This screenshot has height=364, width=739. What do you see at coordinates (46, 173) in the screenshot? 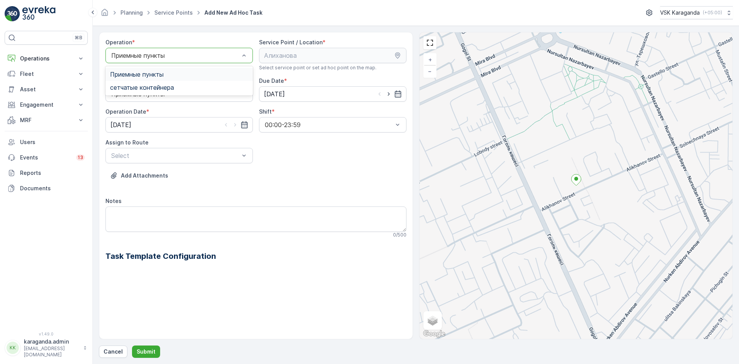
I see `a: Reports` at bounding box center [46, 173].